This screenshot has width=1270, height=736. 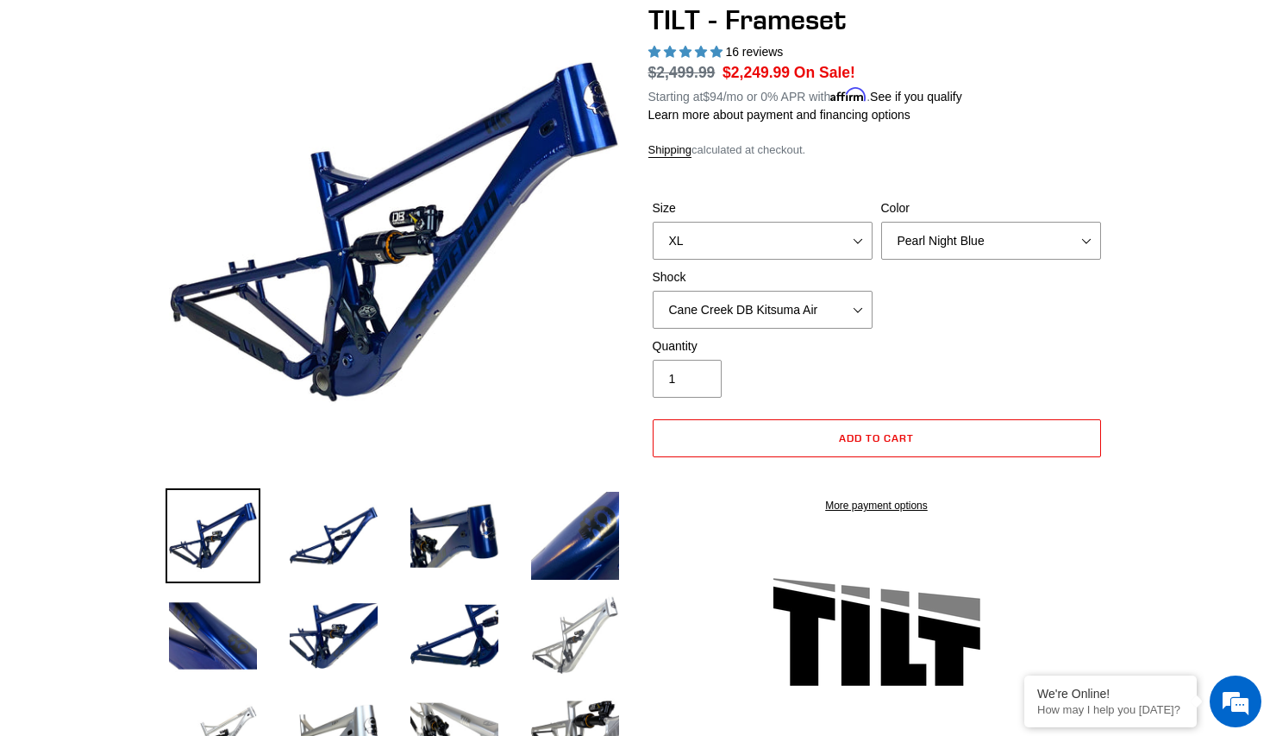 What do you see at coordinates (756, 72) in the screenshot?
I see `span: $2,249.99` at bounding box center [756, 72].